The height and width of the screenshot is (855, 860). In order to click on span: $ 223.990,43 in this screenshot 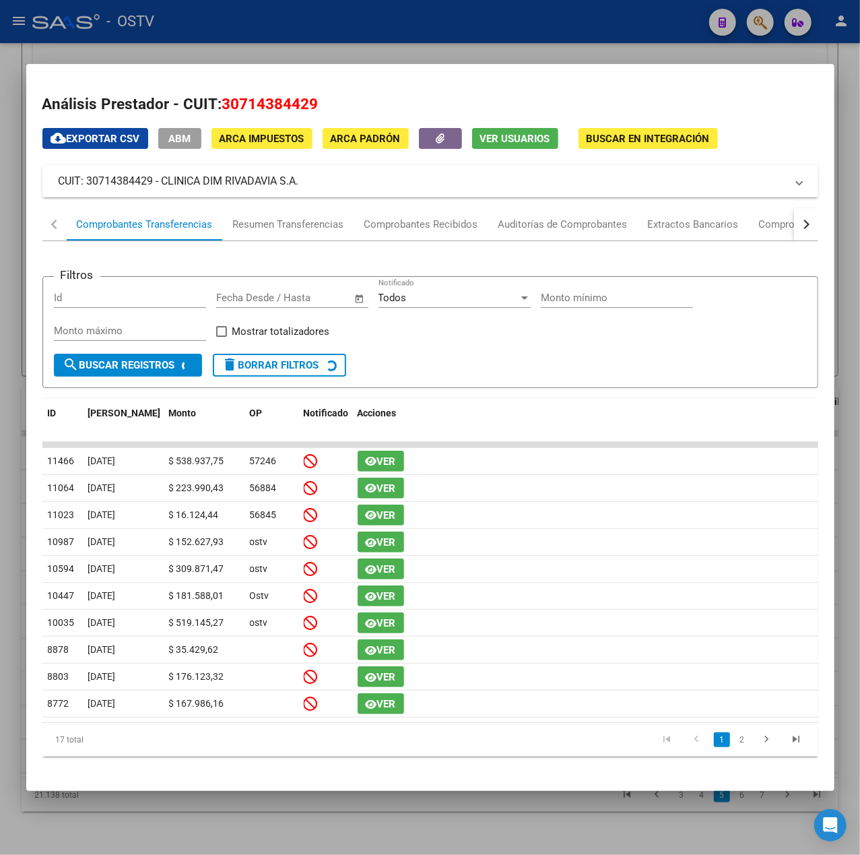, I will do `click(197, 488)`.